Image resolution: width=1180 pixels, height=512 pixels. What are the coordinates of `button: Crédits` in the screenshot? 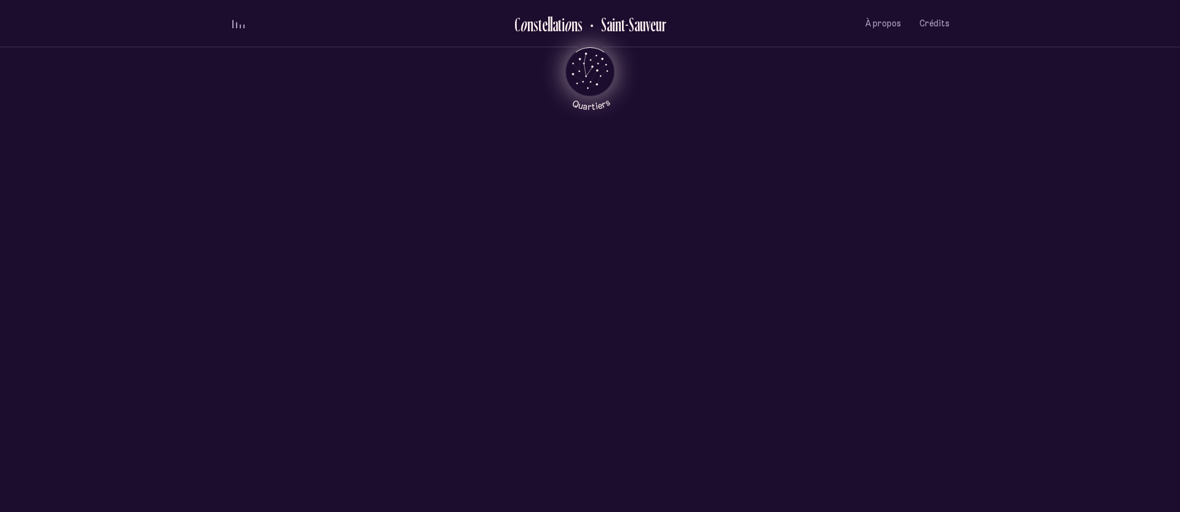 It's located at (934, 23).